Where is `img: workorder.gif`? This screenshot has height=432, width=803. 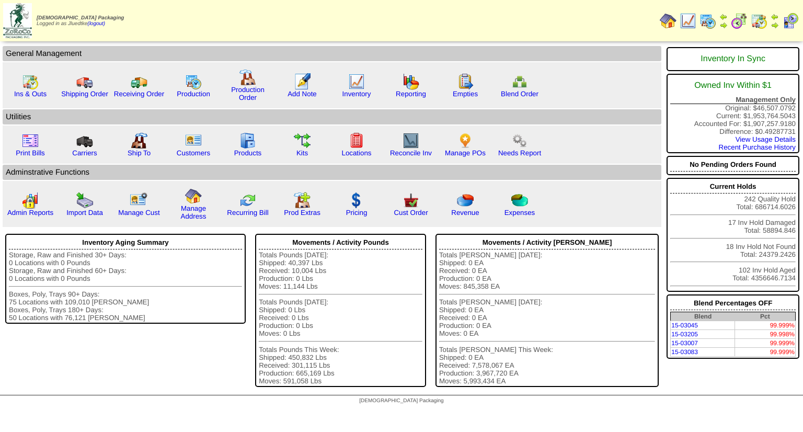 img: workorder.gif is located at coordinates (465, 82).